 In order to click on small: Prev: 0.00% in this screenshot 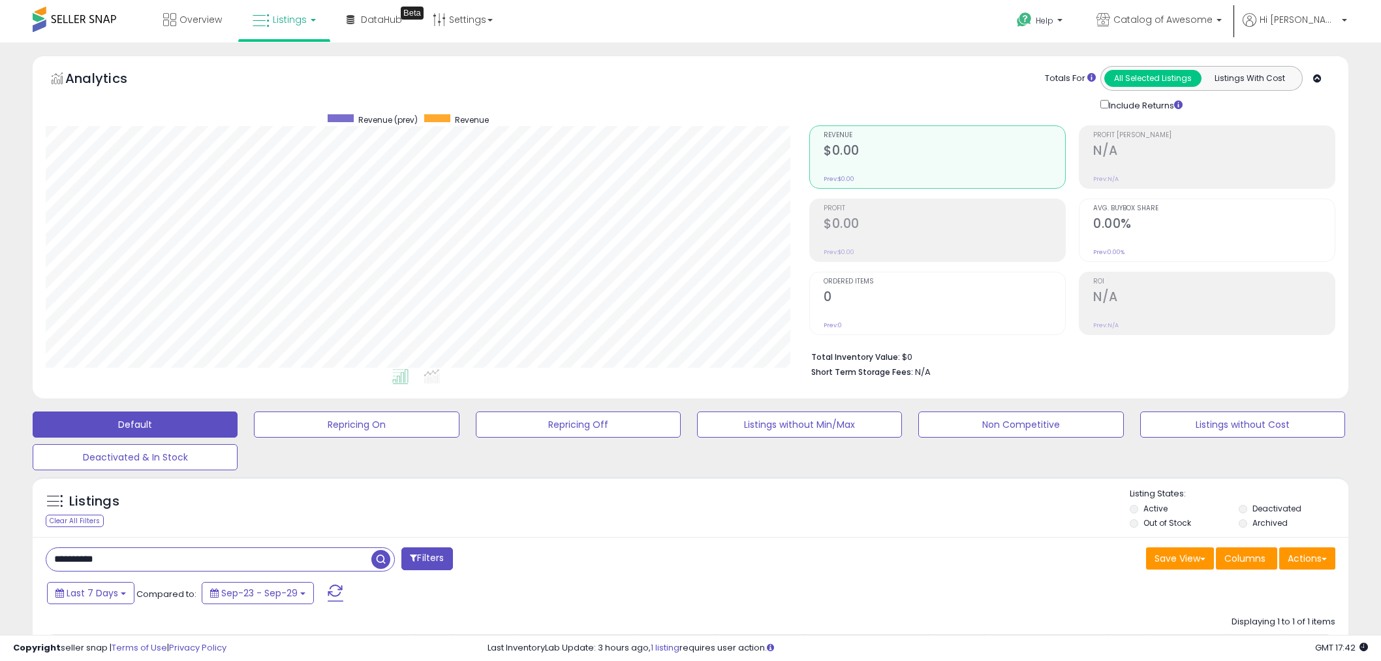, I will do `click(1109, 252)`.